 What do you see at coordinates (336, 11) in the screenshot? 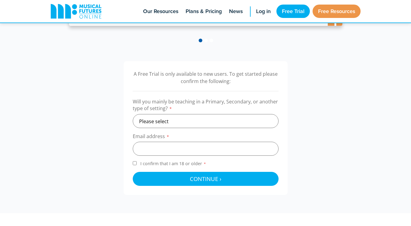
I see `a: Free Resources` at bounding box center [336, 11].